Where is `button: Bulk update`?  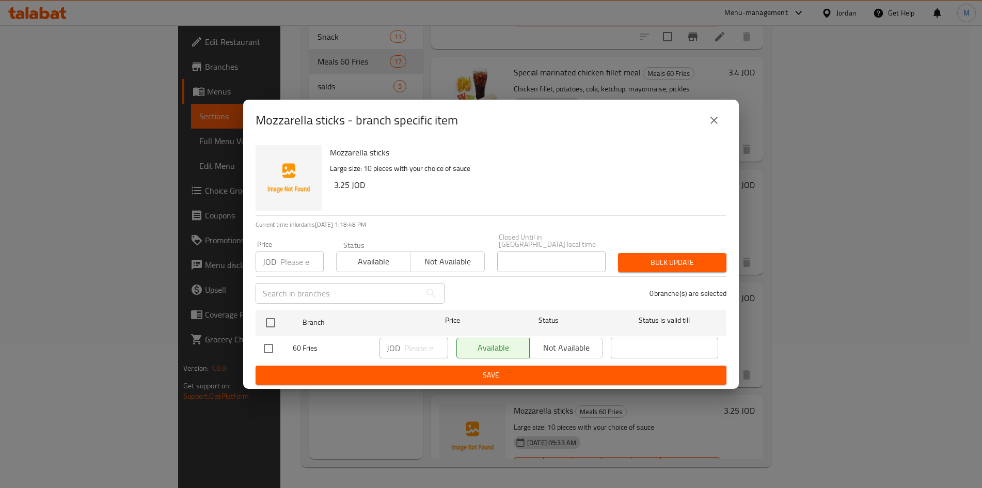 button: Bulk update is located at coordinates (672, 262).